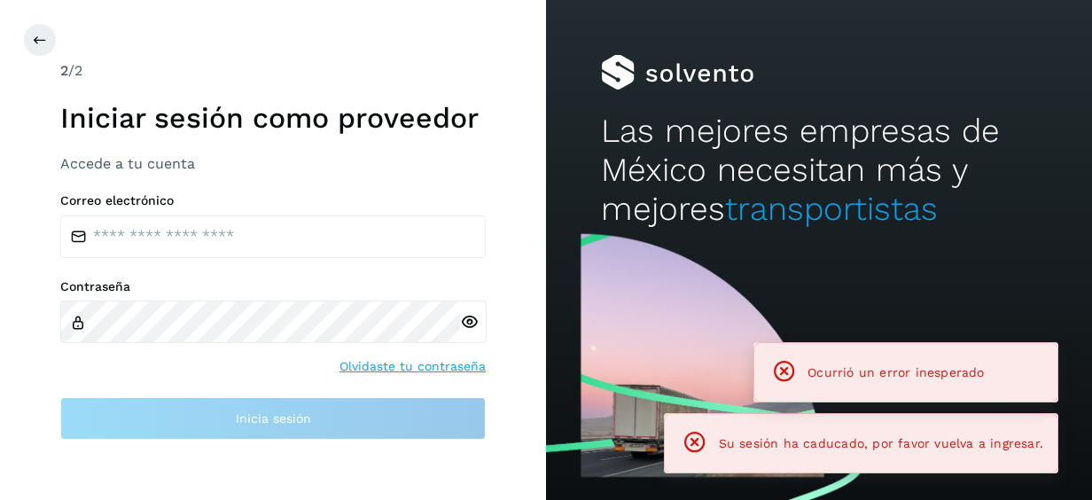 The image size is (1092, 500). I want to click on span: transportistas, so click(831, 208).